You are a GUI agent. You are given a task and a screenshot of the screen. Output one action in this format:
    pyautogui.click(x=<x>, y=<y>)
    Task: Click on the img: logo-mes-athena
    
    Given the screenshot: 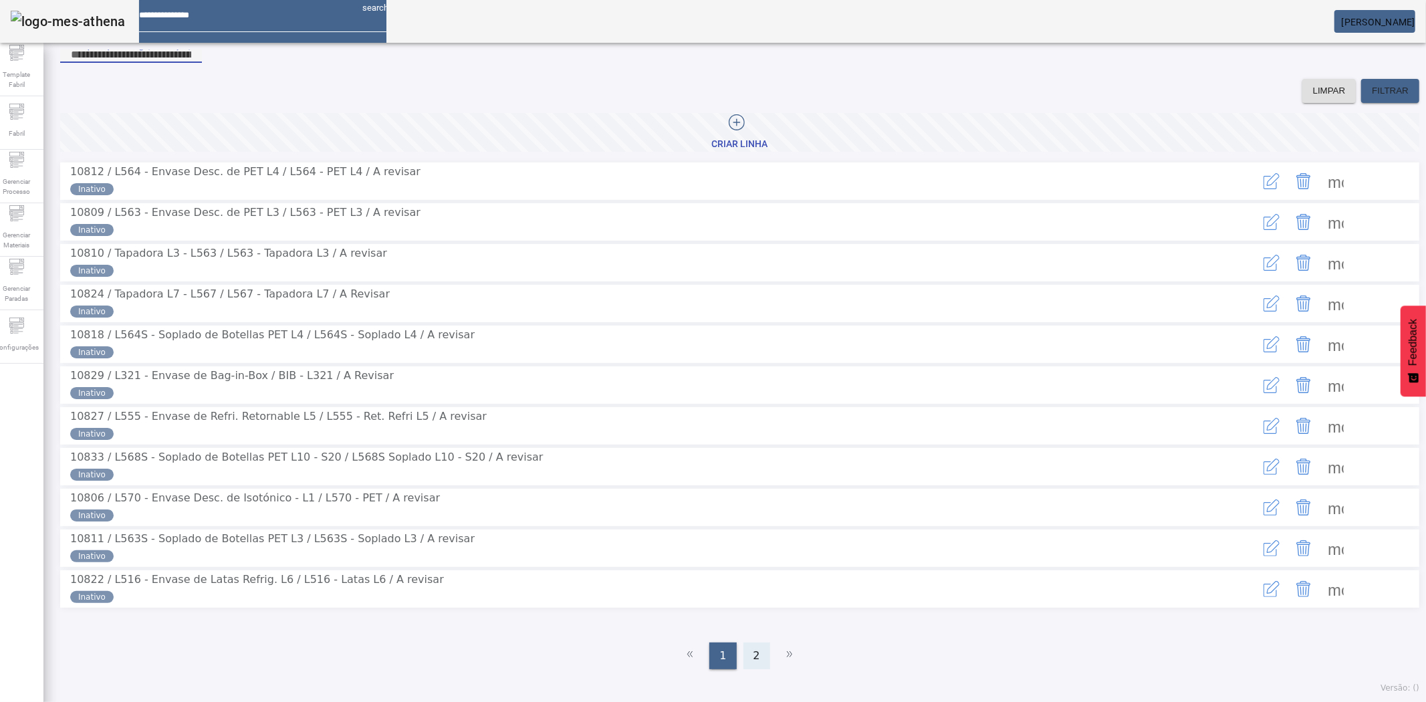 What is the action you would take?
    pyautogui.click(x=68, y=21)
    